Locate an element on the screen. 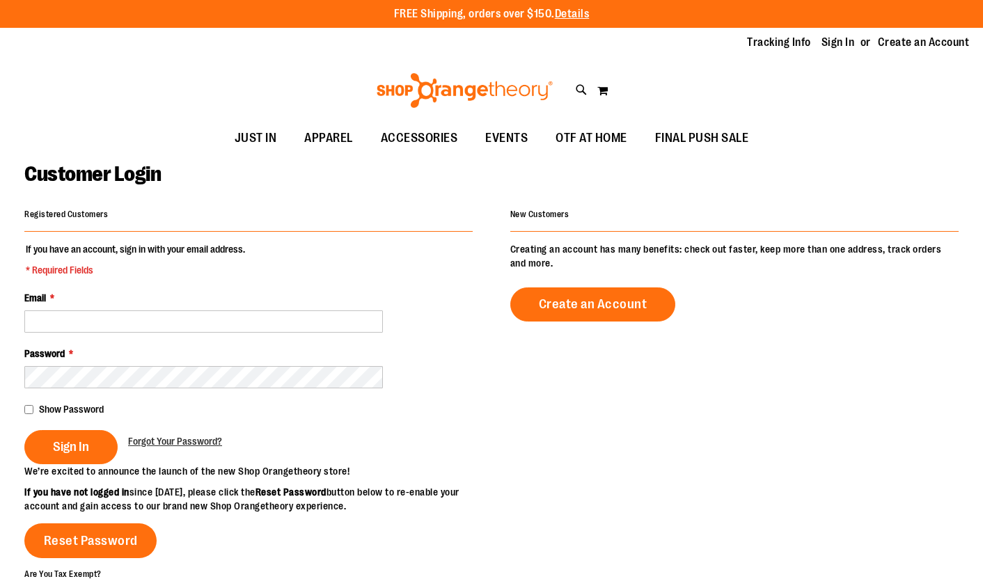  span: * Required Fields is located at coordinates (135, 270).